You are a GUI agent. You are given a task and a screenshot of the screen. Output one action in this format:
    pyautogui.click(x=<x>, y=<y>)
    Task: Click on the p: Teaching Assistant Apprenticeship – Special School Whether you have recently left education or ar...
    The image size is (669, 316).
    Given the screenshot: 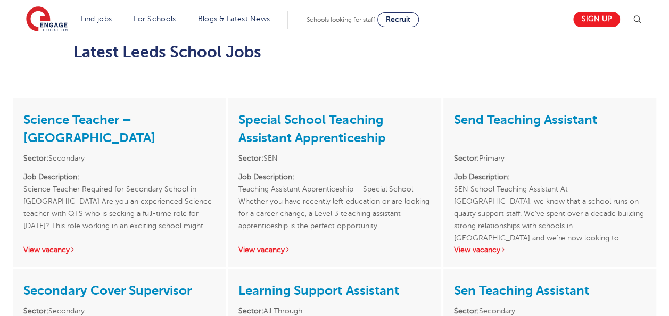 What is the action you would take?
    pyautogui.click(x=334, y=201)
    